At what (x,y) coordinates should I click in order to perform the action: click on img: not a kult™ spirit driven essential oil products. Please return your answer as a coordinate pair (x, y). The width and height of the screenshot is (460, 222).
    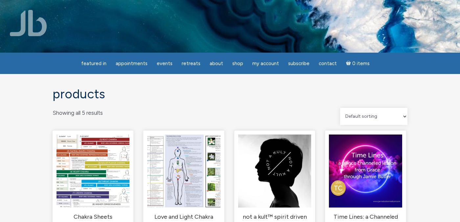
    Looking at the image, I should click on (275, 171).